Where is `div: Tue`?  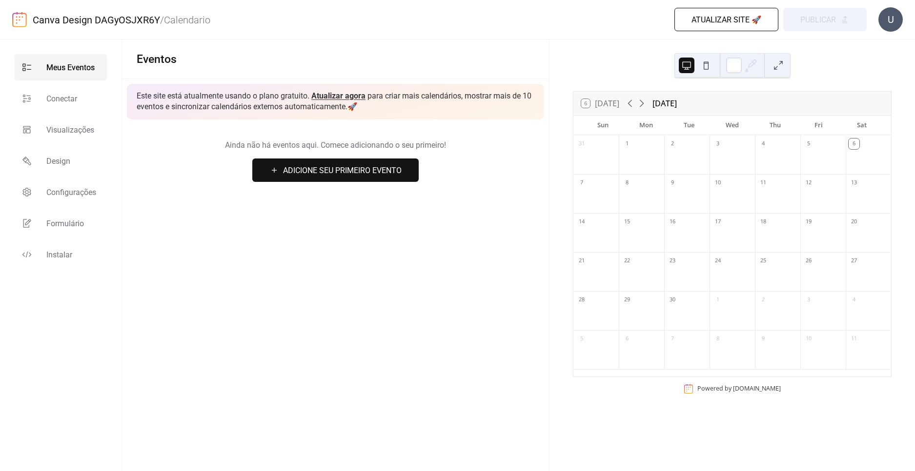 div: Tue is located at coordinates (689, 125).